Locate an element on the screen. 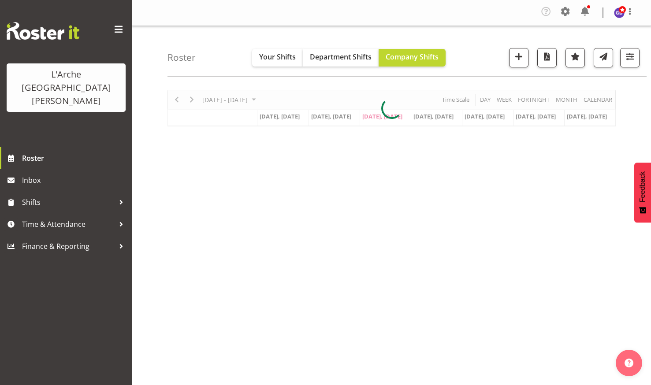  button: Send a list of all shifts for the selected filtered period to all rostered employees. is located at coordinates (604, 58).